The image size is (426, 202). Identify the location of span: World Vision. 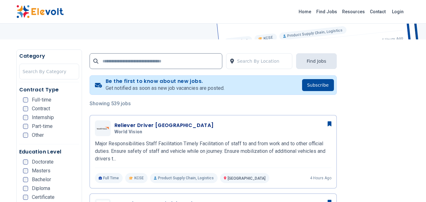
(128, 132).